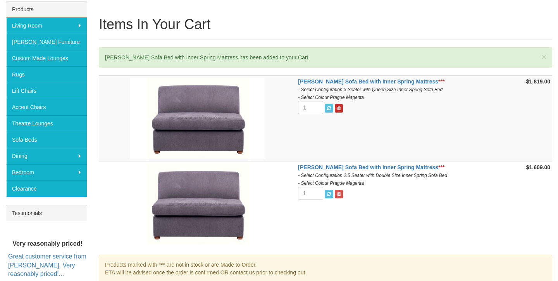  What do you see at coordinates (47, 123) in the screenshot?
I see `a: Theatre Lounges` at bounding box center [47, 123].